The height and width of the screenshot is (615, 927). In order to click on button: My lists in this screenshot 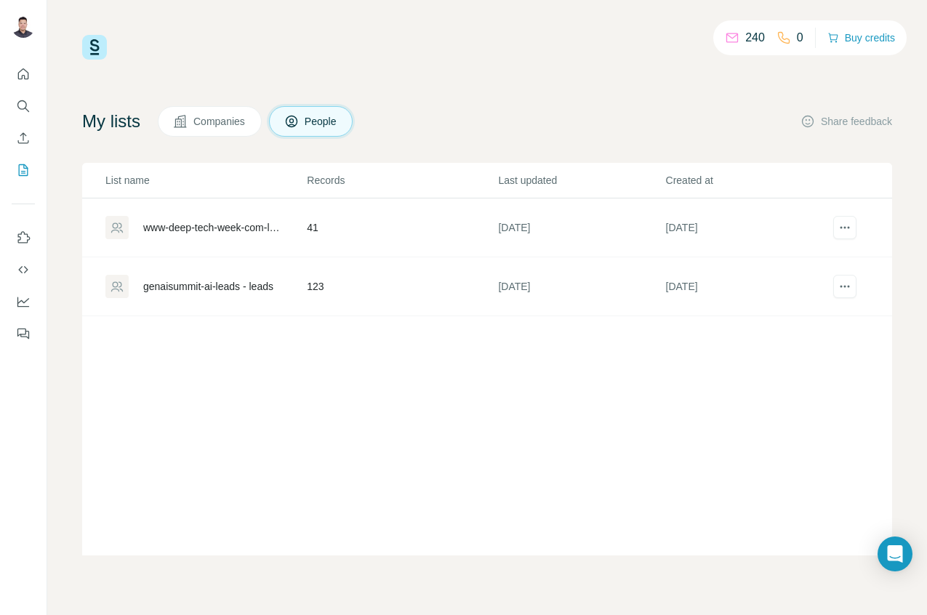, I will do `click(23, 170)`.